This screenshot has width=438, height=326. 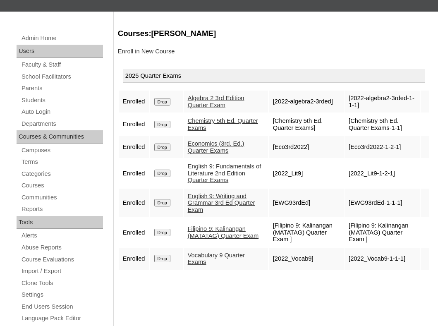 What do you see at coordinates (60, 51) in the screenshot?
I see `div: Users` at bounding box center [60, 51].